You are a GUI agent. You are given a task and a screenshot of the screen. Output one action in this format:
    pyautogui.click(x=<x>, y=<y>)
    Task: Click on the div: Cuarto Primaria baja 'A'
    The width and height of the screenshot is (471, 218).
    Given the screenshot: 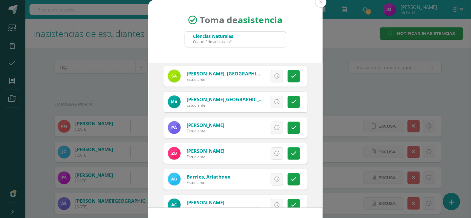 What is the action you would take?
    pyautogui.click(x=213, y=41)
    